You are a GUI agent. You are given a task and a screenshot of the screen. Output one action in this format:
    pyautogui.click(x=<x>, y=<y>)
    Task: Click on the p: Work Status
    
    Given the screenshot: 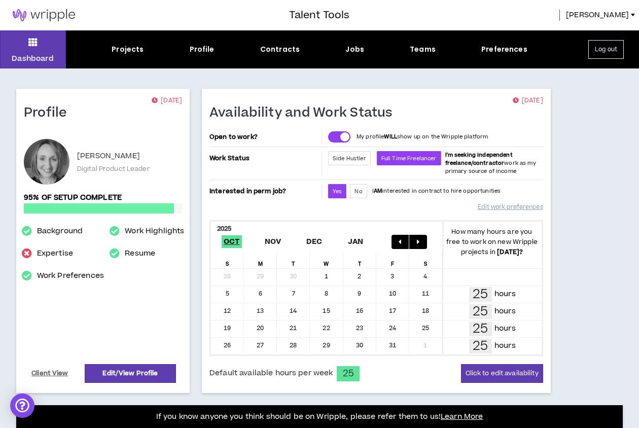 What is the action you would take?
    pyautogui.click(x=264, y=158)
    